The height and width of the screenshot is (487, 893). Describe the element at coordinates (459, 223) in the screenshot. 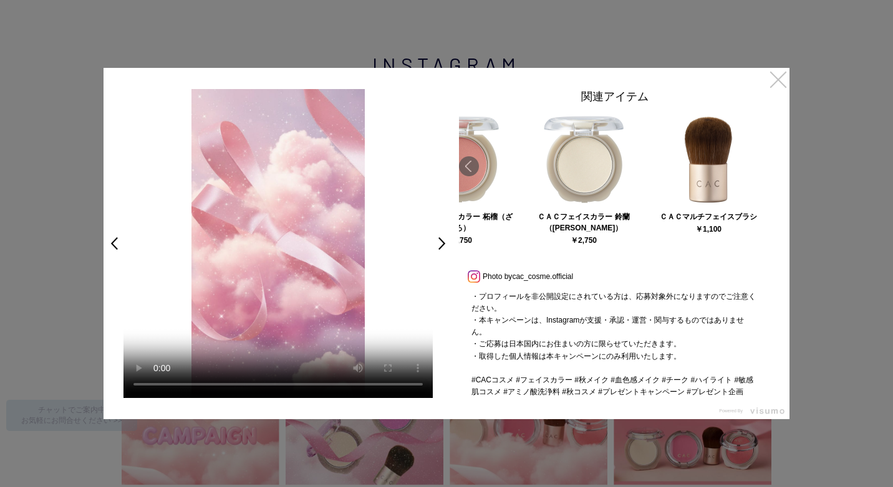

I see `div: ＣＡＣフェイスカラー 柘榴（ざくろ）` at that location.